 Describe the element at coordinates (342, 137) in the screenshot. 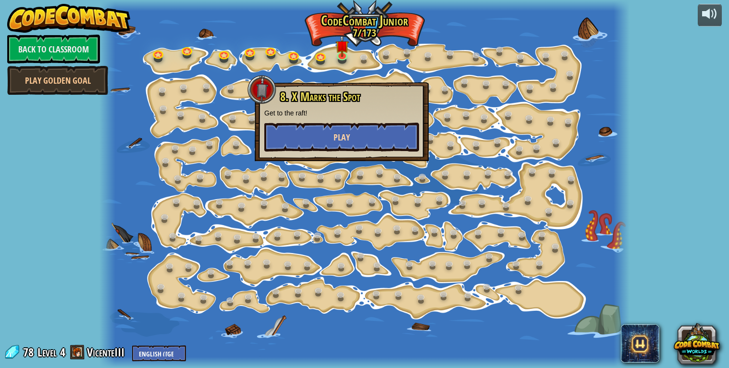

I see `button: Play` at that location.